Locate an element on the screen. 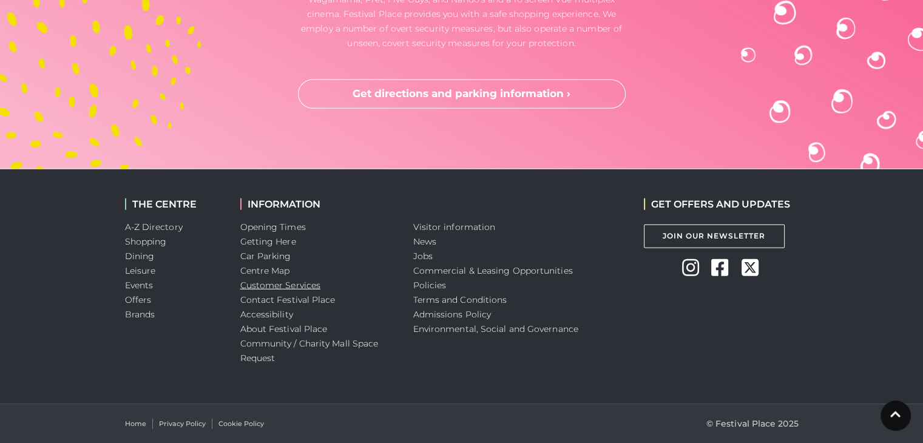 The image size is (923, 443). a: Offers is located at coordinates (138, 300).